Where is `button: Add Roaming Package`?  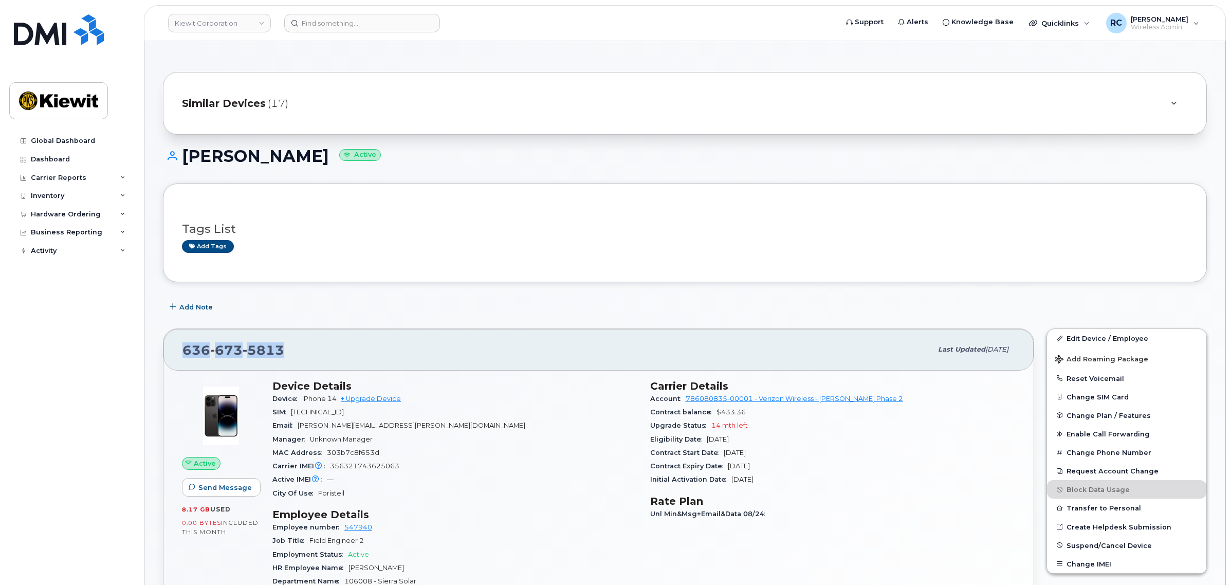
button: Add Roaming Package is located at coordinates (1127, 358).